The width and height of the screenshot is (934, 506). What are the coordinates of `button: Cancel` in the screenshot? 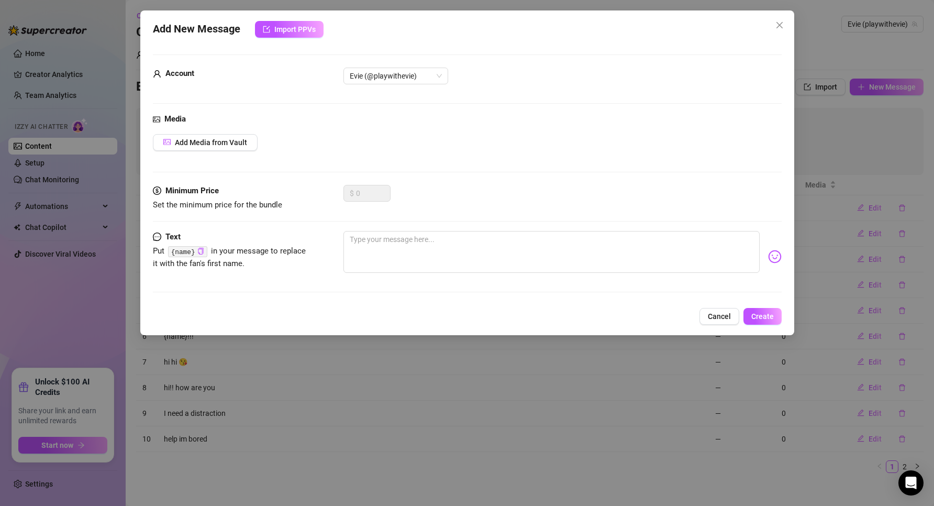 It's located at (719, 316).